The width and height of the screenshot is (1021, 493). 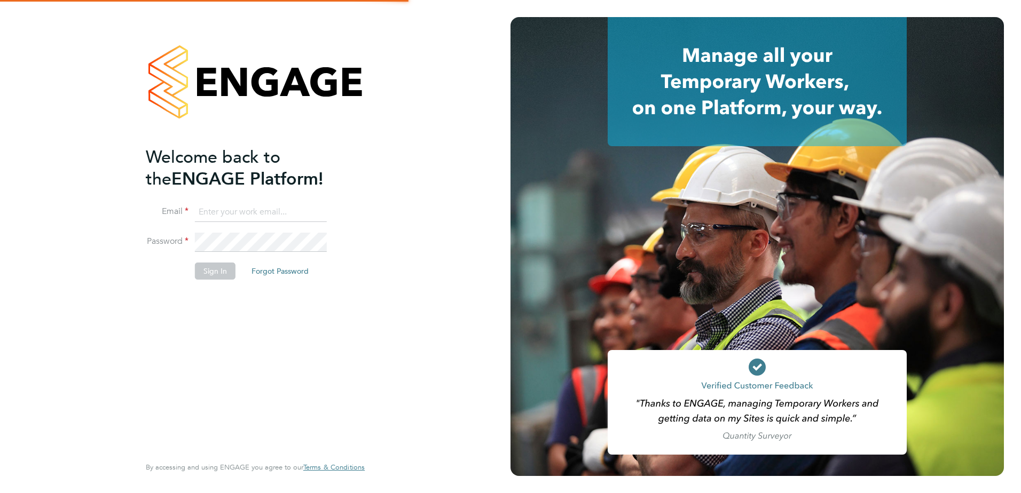 I want to click on span: Welcome back to the, so click(x=213, y=168).